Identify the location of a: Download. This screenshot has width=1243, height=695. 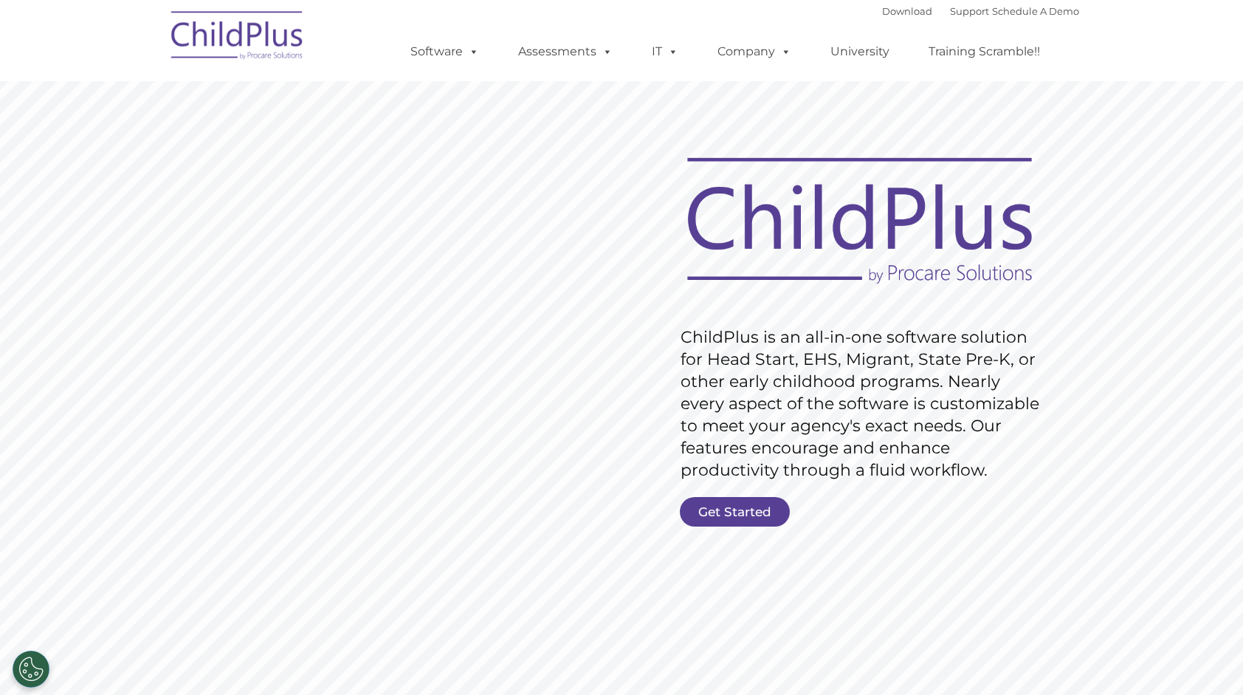
(907, 11).